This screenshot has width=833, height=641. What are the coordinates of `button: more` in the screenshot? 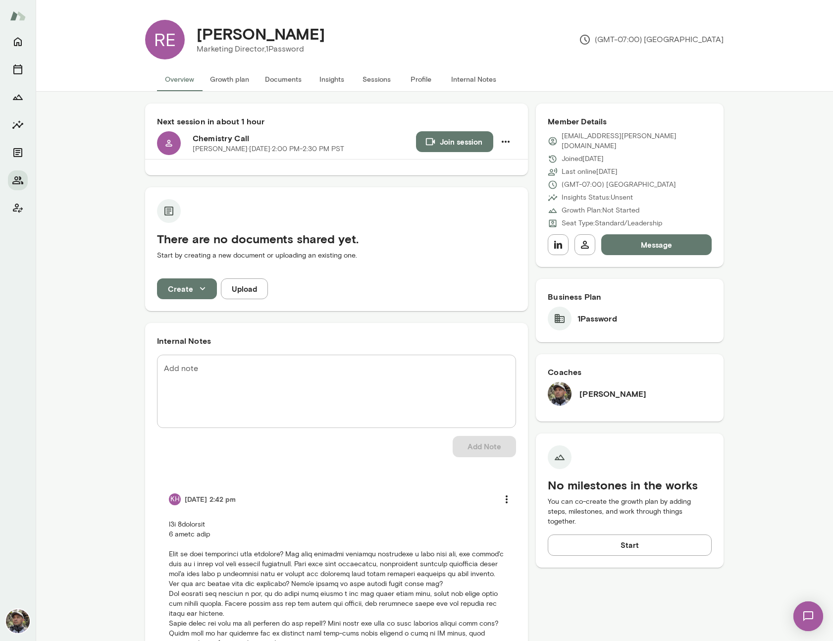 It's located at (506, 499).